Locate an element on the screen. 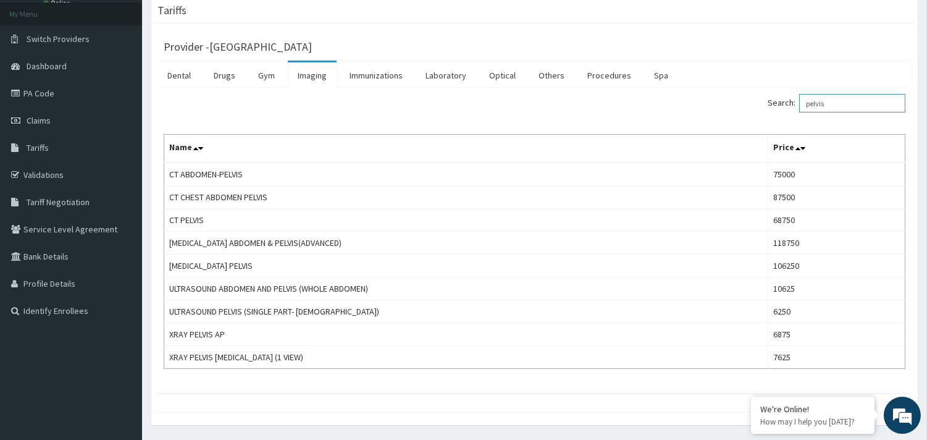  div: We're Online! is located at coordinates (813, 409).